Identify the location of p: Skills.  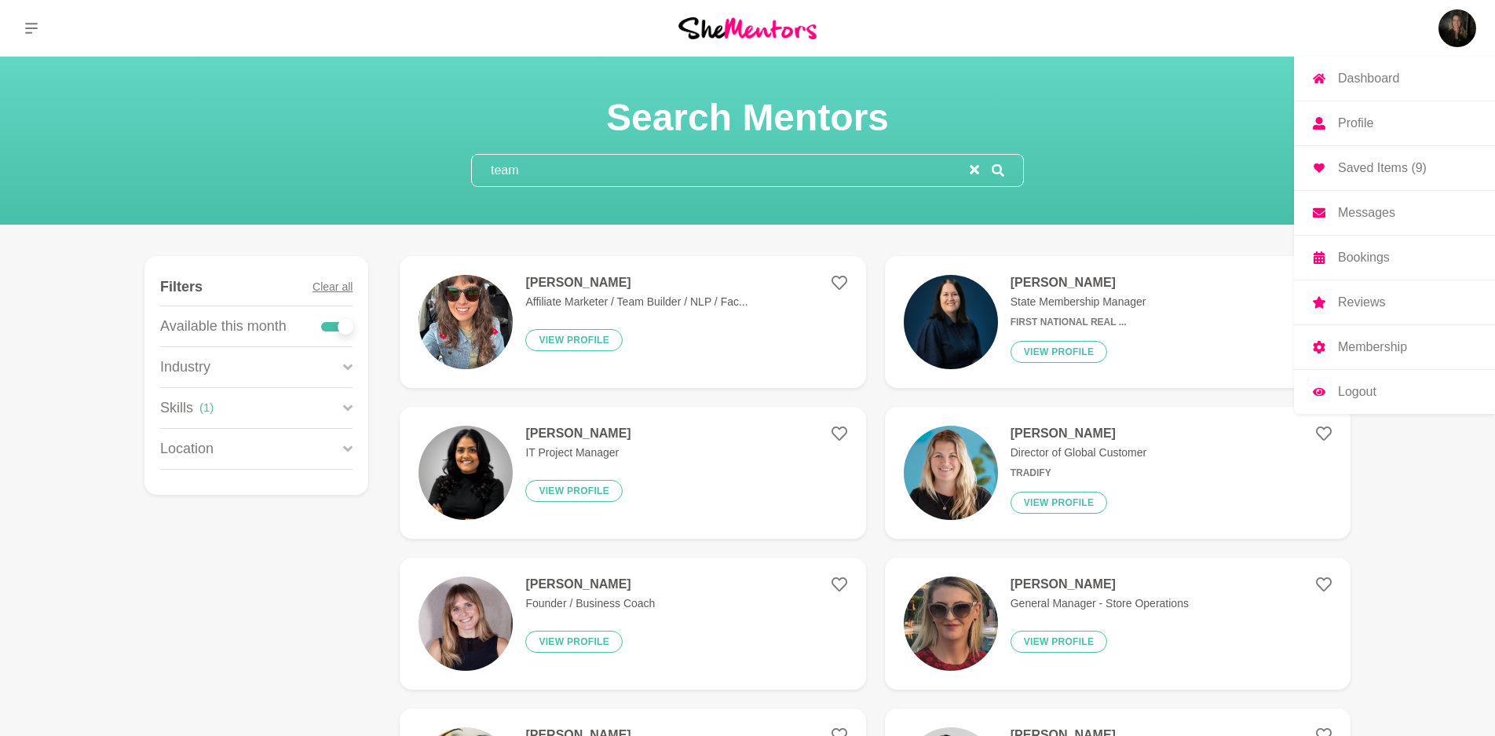
(177, 408).